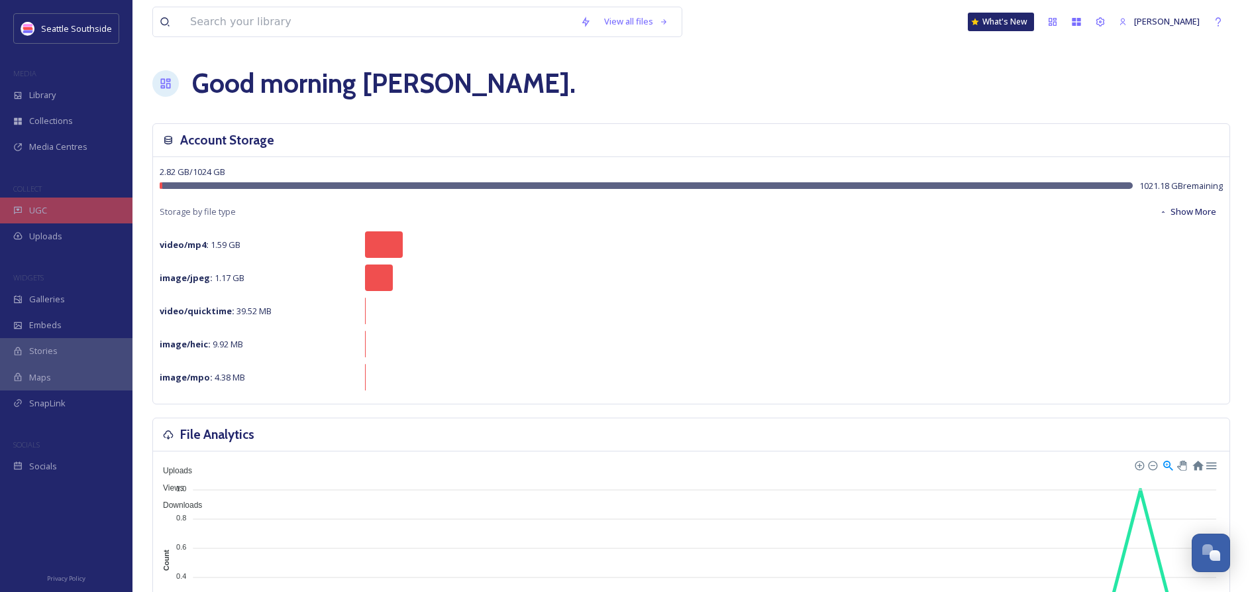 This screenshot has width=1250, height=592. Describe the element at coordinates (168, 488) in the screenshot. I see `span: Views` at that location.